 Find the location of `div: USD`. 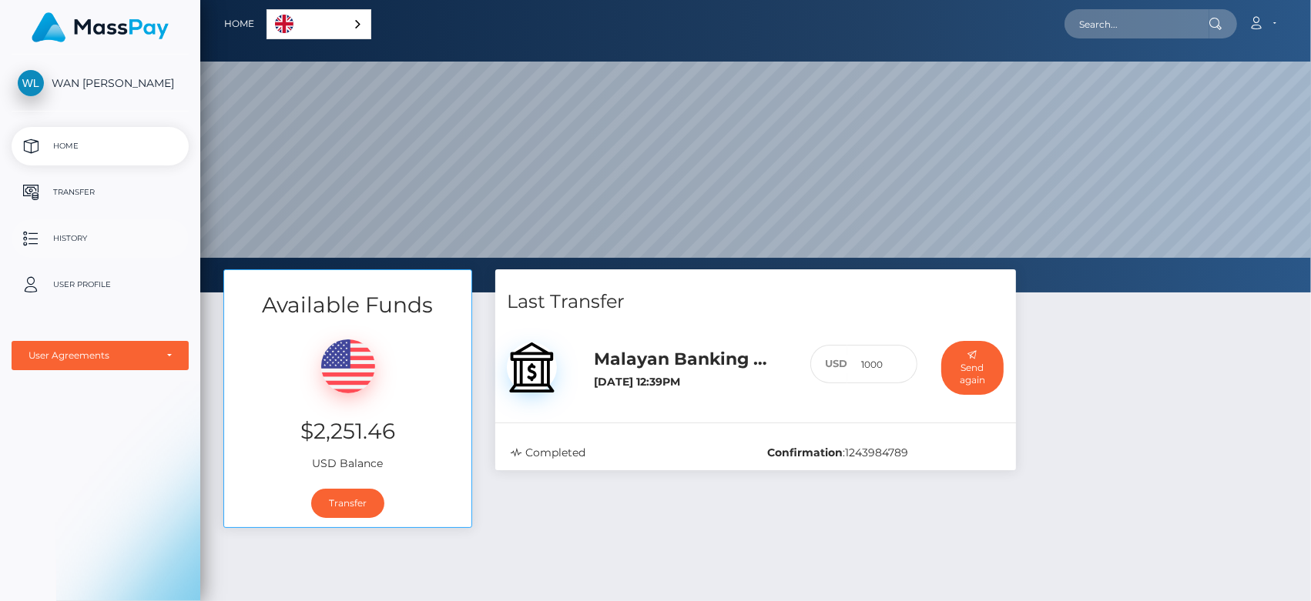

div: USD is located at coordinates (829, 364).